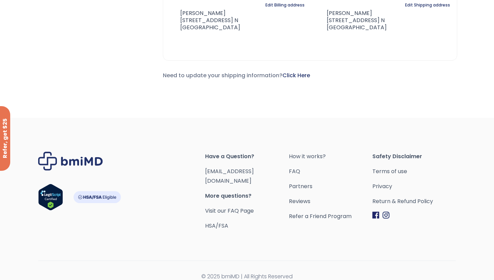  I want to click on a: Reviews, so click(330, 202).